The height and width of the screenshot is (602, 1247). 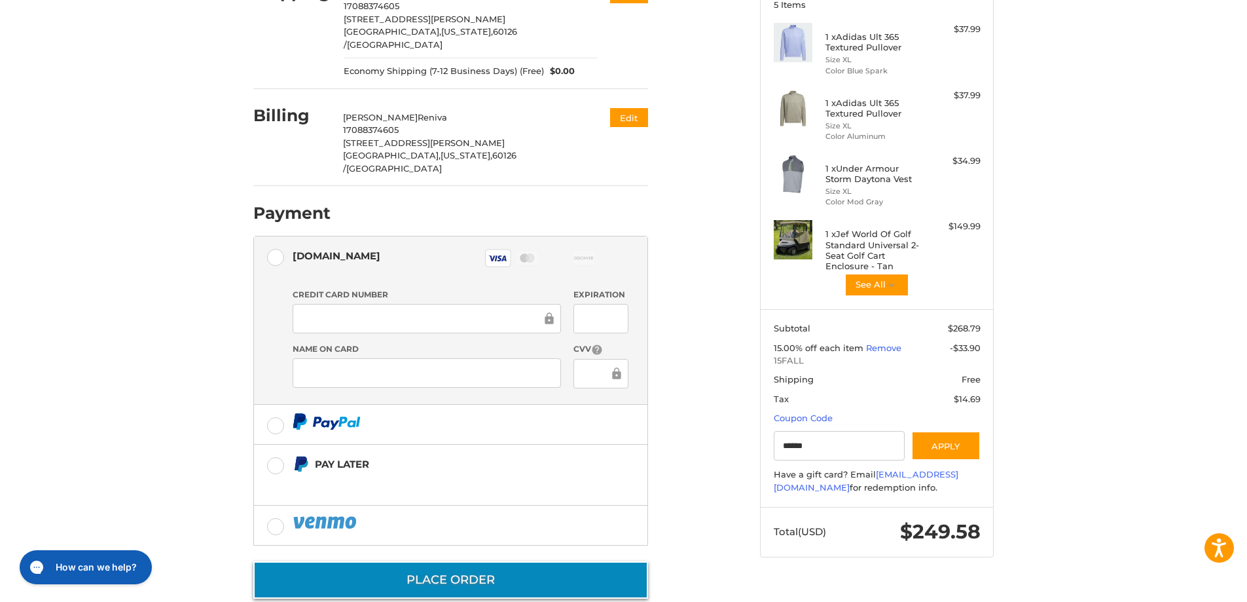 I want to click on span: $268.79, so click(x=964, y=328).